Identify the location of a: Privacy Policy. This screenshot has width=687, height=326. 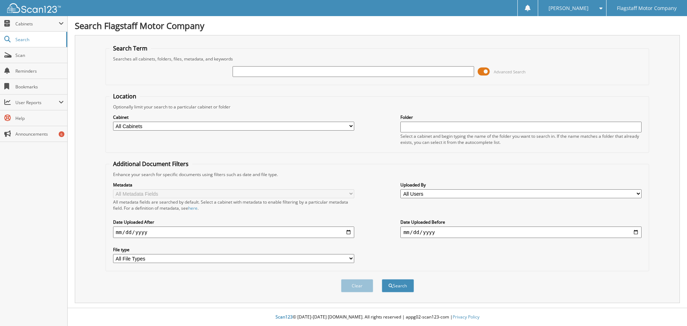
(466, 317).